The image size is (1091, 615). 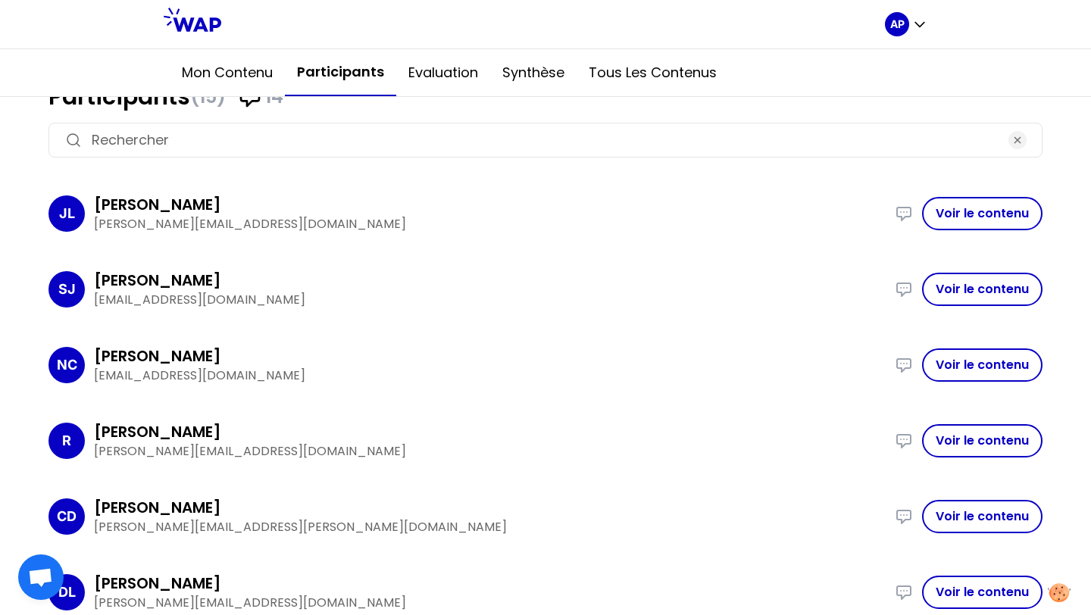 What do you see at coordinates (67, 517) in the screenshot?
I see `p: CD` at bounding box center [67, 517].